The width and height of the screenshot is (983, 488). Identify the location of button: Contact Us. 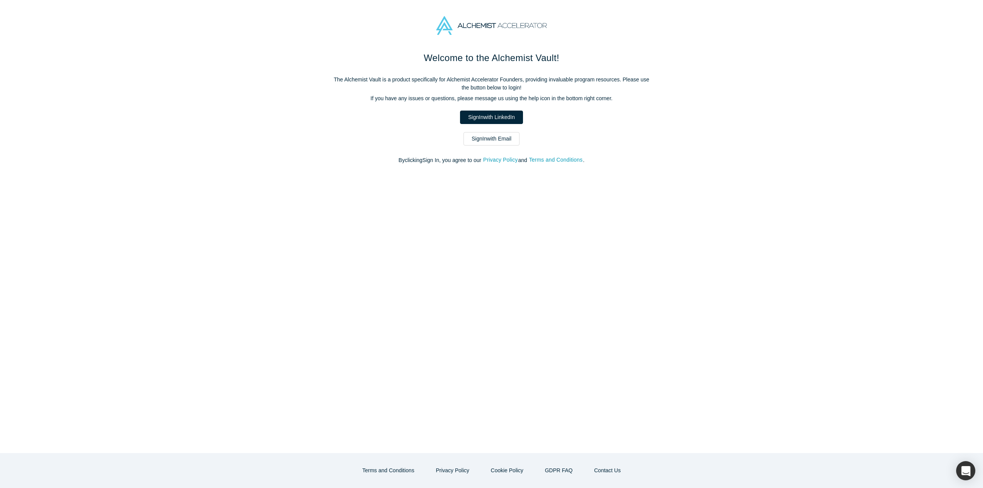
(607, 470).